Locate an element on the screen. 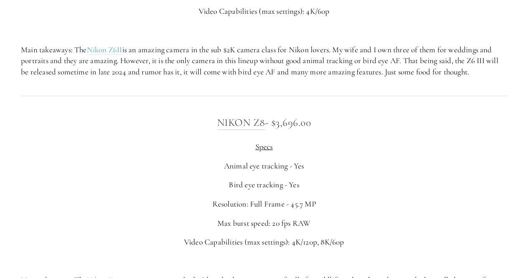 The height and width of the screenshot is (278, 528). p: Main takeaways: The is an amazing camera in the sub $2K camera class for Nikon lovers. My wife an... is located at coordinates (264, 61).